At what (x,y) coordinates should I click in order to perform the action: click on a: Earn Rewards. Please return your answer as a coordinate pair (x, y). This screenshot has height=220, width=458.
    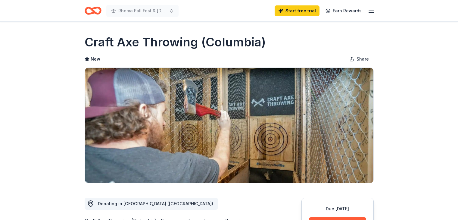
    Looking at the image, I should click on (344, 11).